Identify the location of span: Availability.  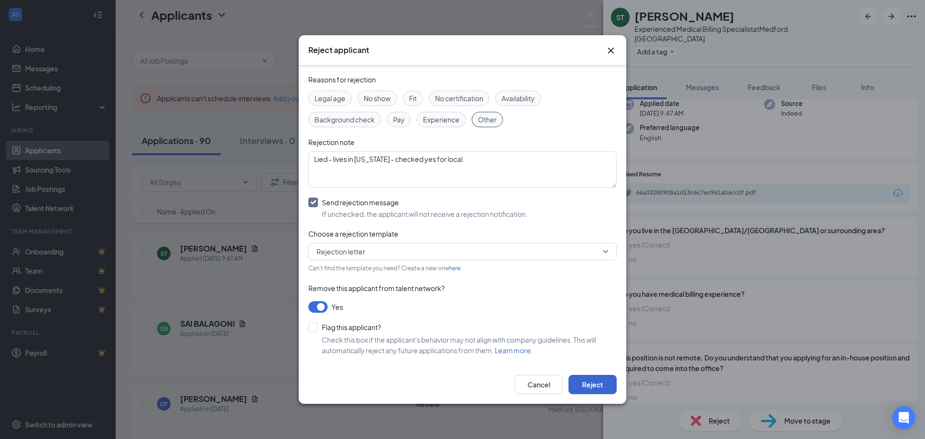
(518, 98).